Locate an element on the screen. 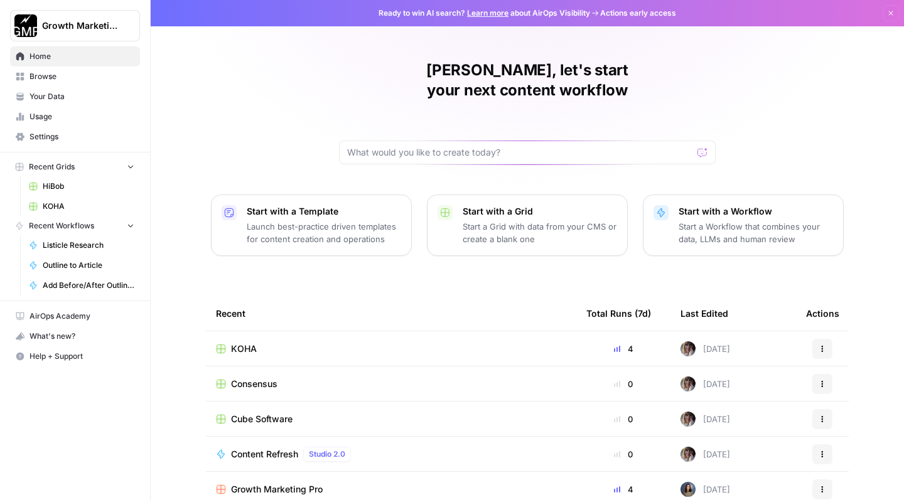 The image size is (904, 500). a: Outline to Article is located at coordinates (82, 266).